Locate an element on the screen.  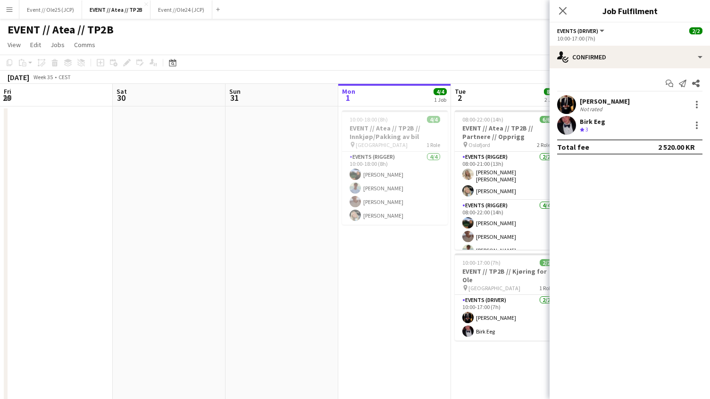
span: 8/8 is located at coordinates (550, 91).